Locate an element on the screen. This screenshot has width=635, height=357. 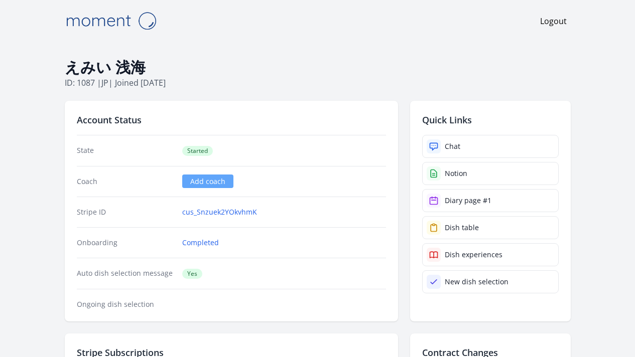
span: Started is located at coordinates (197, 151).